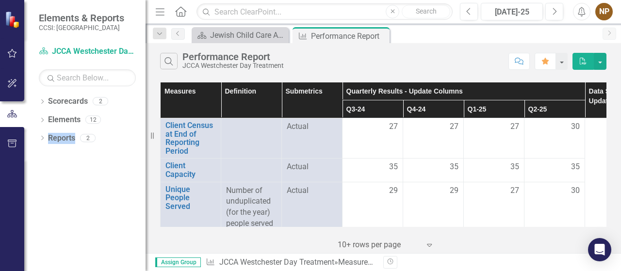 The width and height of the screenshot is (621, 271). I want to click on div: 12, so click(93, 120).